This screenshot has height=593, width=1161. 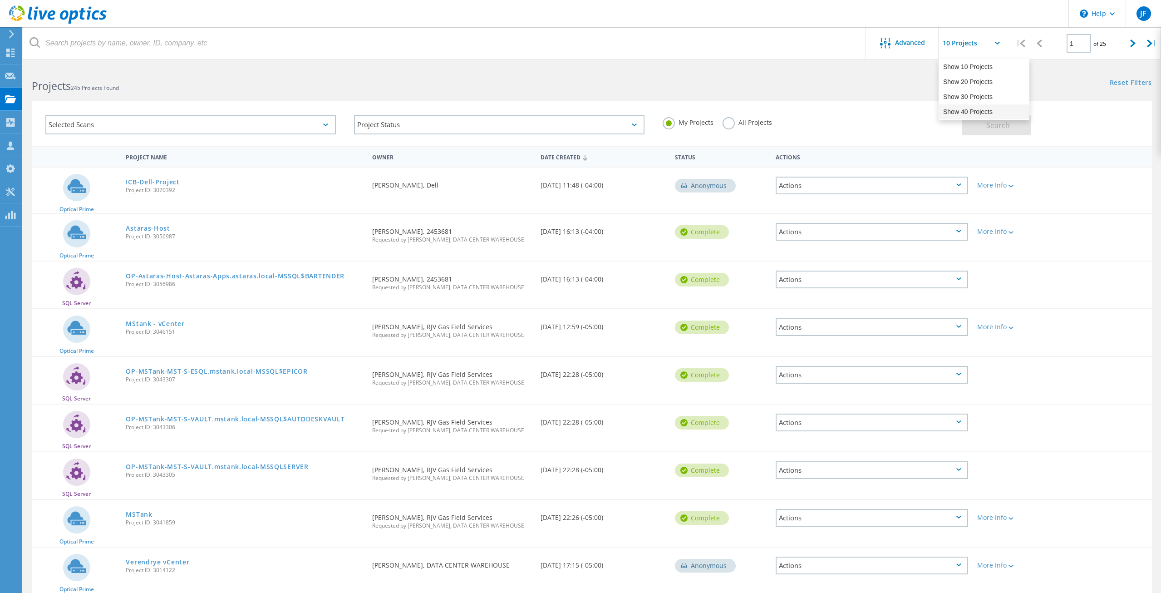 What do you see at coordinates (152, 182) in the screenshot?
I see `a: ICB-Dell-Project` at bounding box center [152, 182].